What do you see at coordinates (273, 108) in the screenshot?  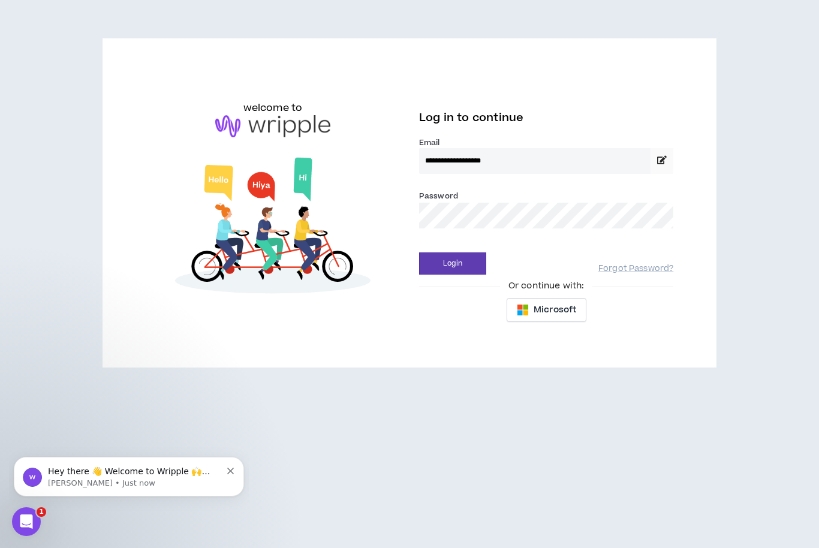 I see `h6: welcome to` at bounding box center [273, 108].